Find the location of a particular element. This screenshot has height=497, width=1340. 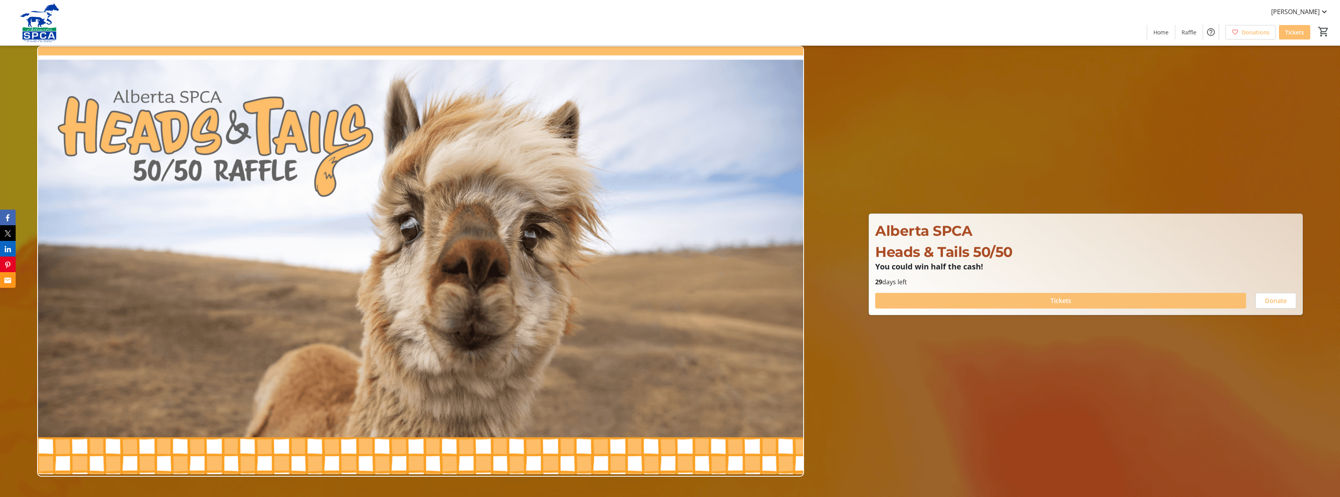

button: Tickets is located at coordinates (1061, 301).